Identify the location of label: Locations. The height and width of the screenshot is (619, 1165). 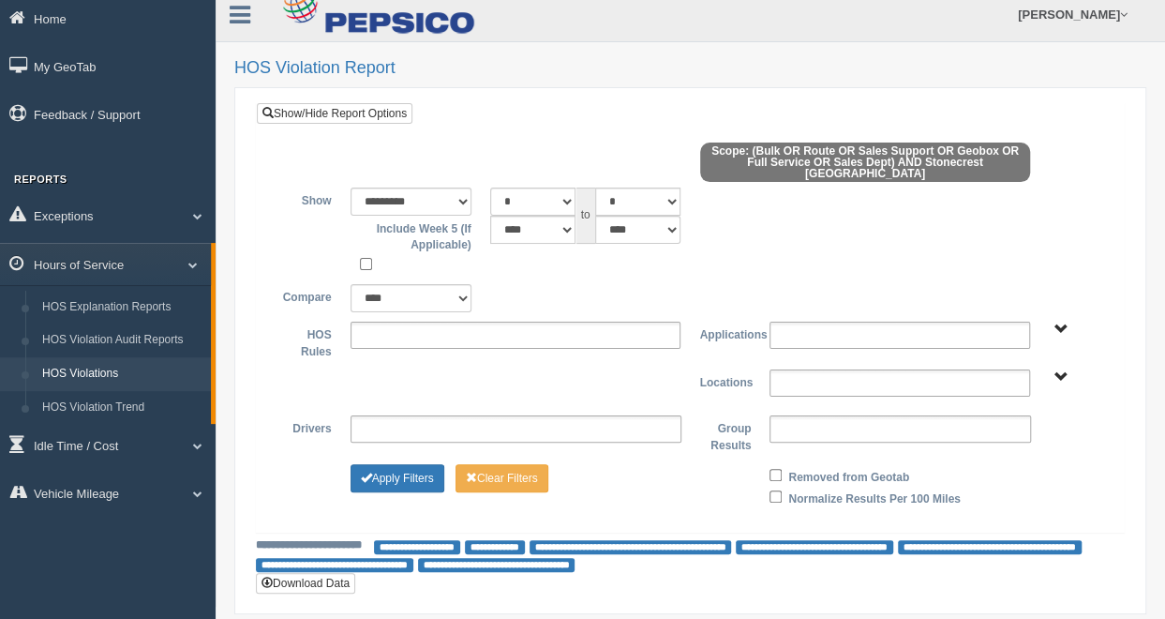
(726, 381).